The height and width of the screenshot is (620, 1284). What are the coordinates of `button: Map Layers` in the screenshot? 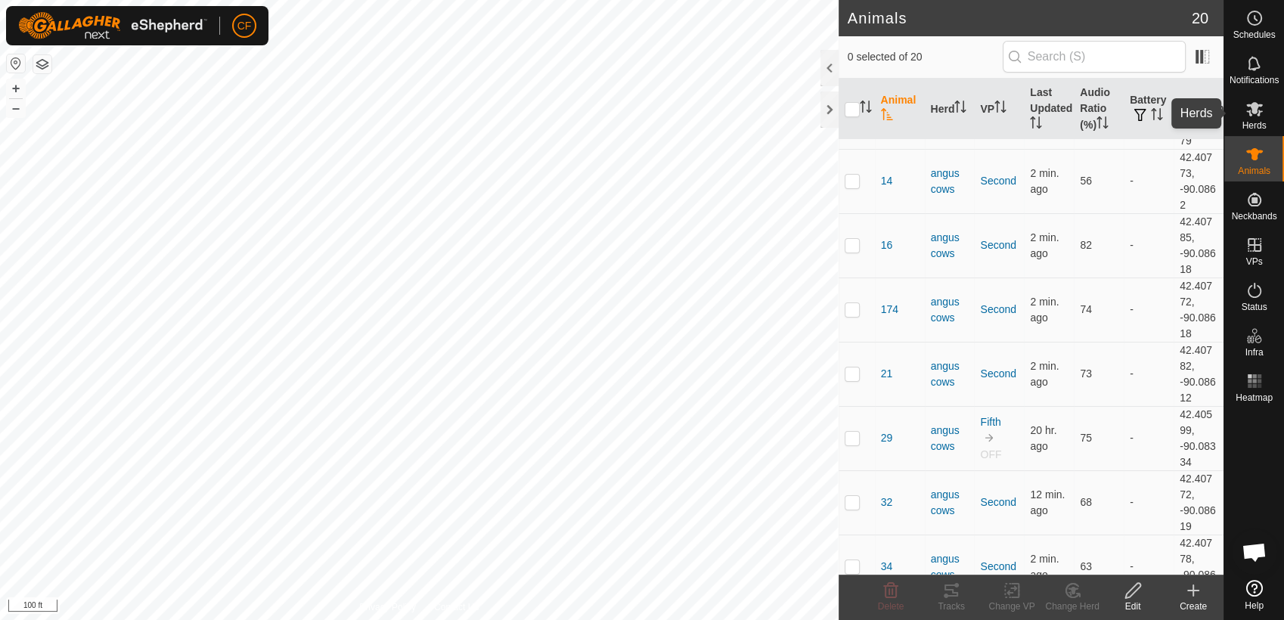 It's located at (42, 64).